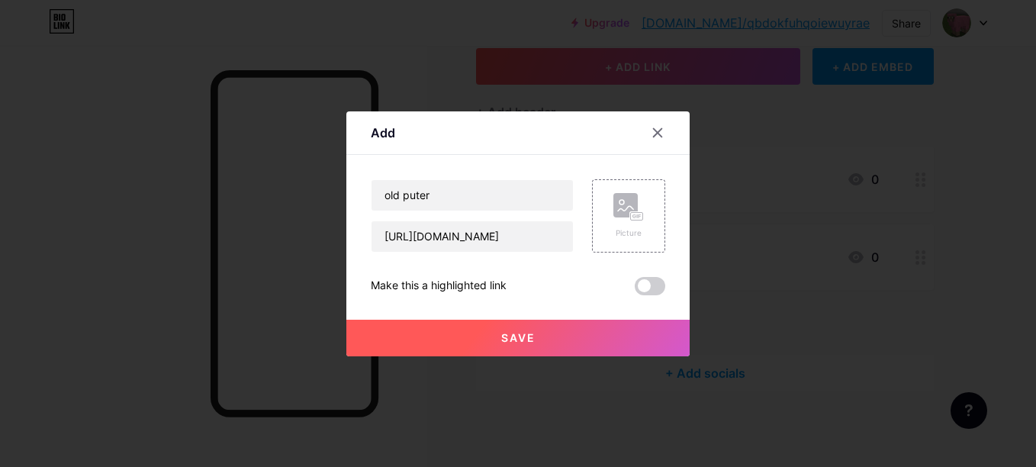 The width and height of the screenshot is (1036, 467). I want to click on div: Picture, so click(629, 233).